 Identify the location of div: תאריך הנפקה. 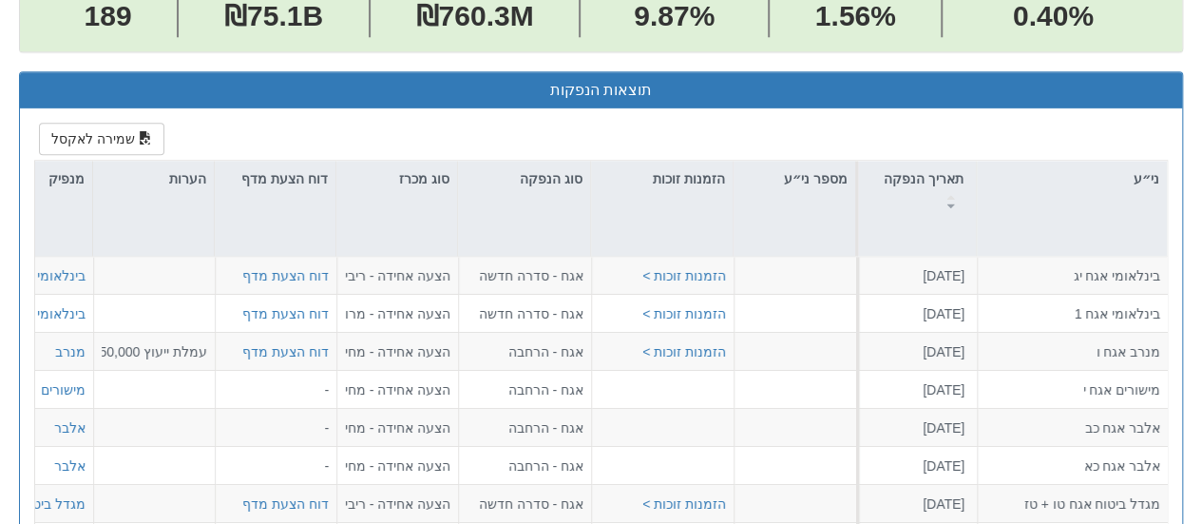
(917, 189).